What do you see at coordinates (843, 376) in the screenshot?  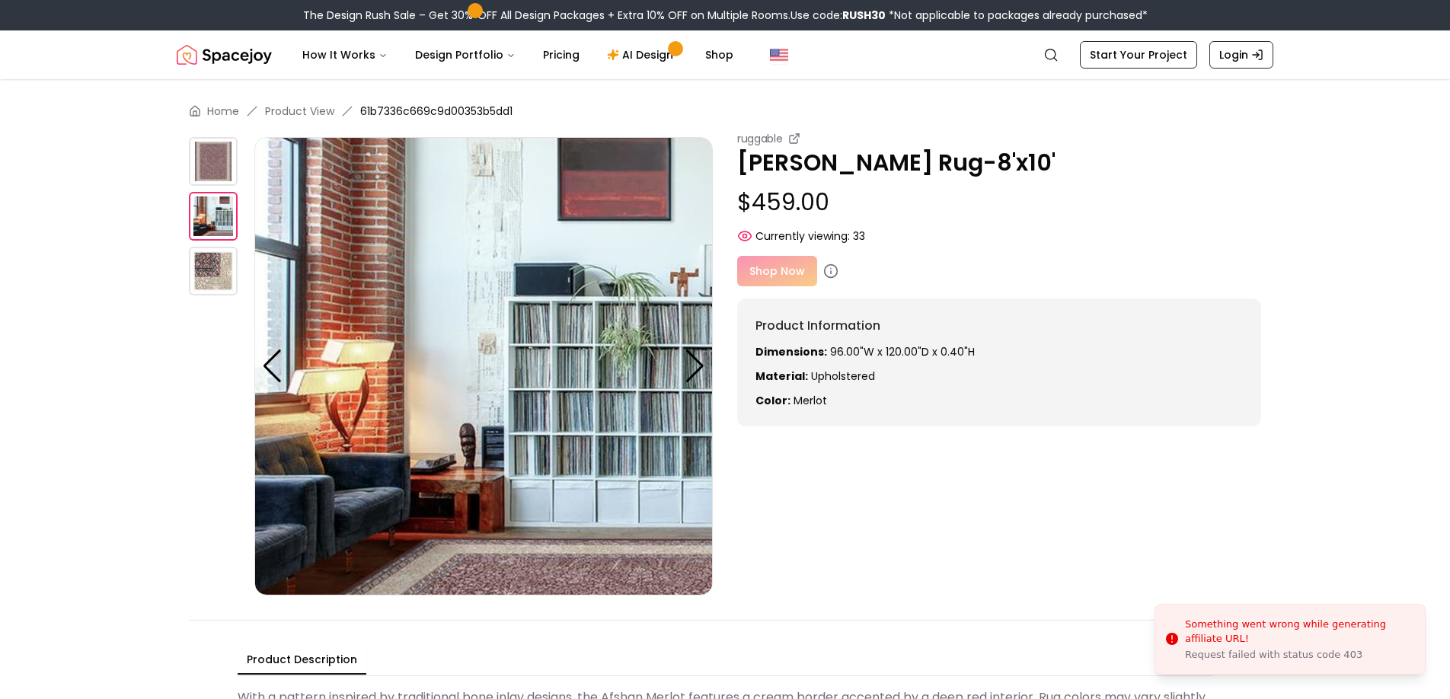 I see `span: upholstered` at bounding box center [843, 376].